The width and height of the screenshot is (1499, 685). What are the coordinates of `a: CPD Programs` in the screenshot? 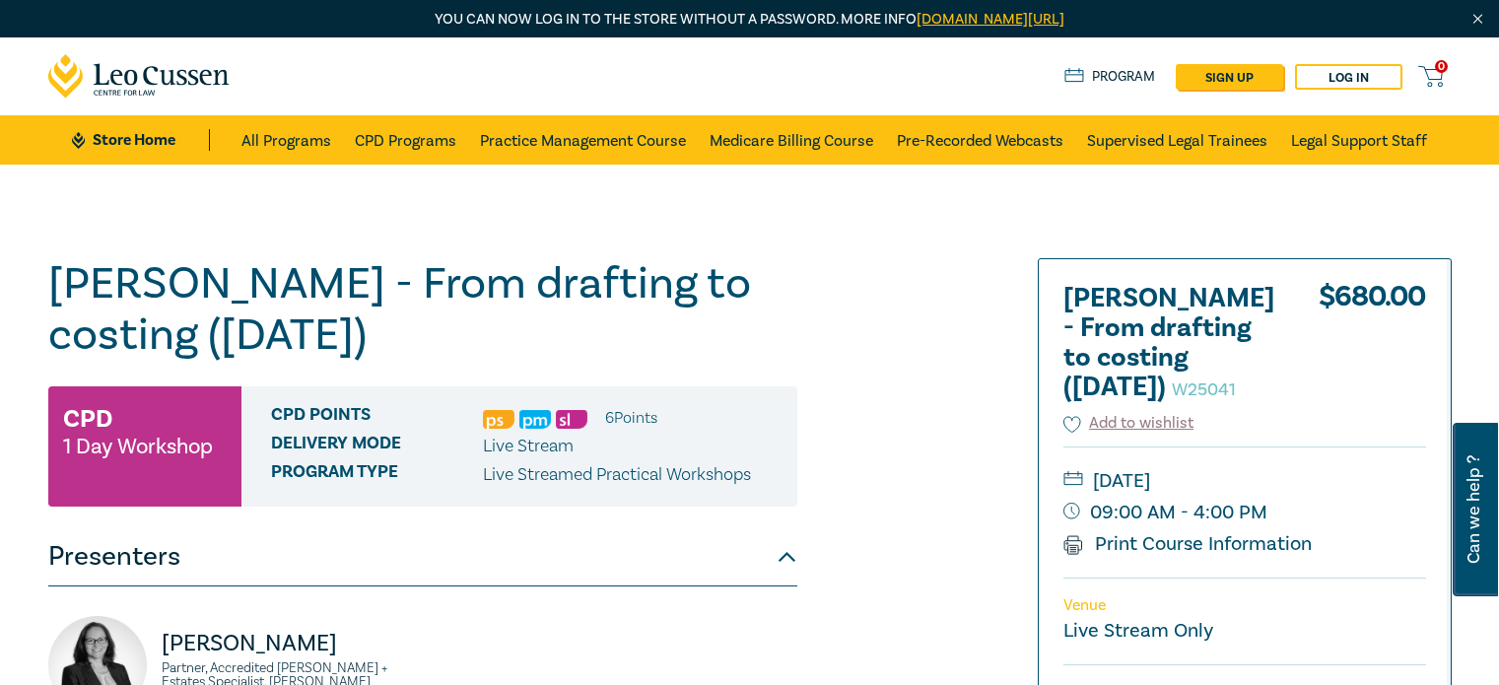 It's located at (405, 140).